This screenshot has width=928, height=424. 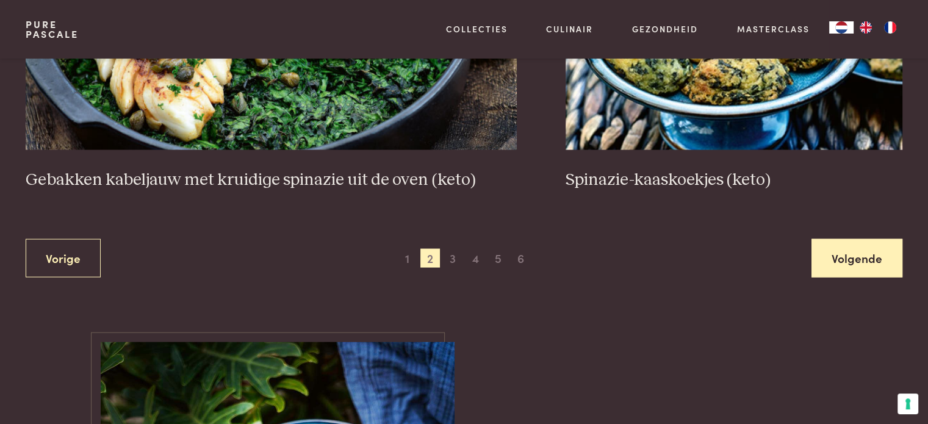 I want to click on span: 3, so click(x=453, y=259).